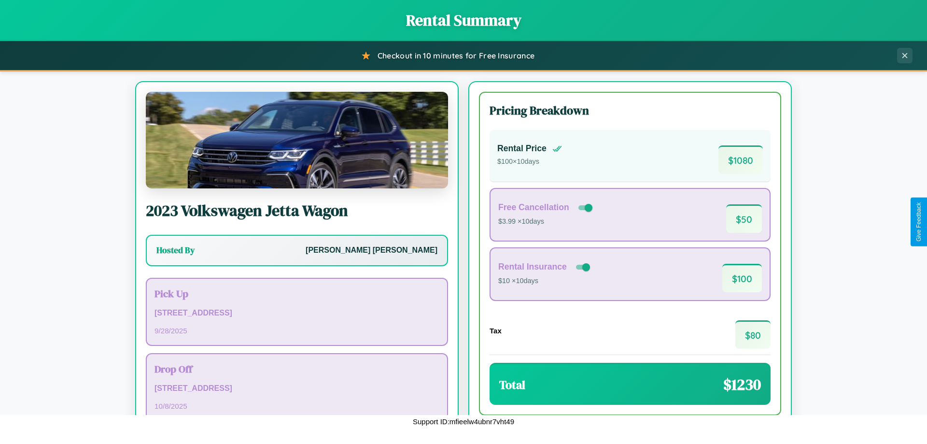 The image size is (927, 444). I want to click on p: $10 × 10 days, so click(545, 281).